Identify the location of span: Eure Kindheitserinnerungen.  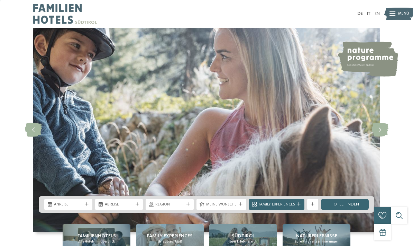
(316, 241).